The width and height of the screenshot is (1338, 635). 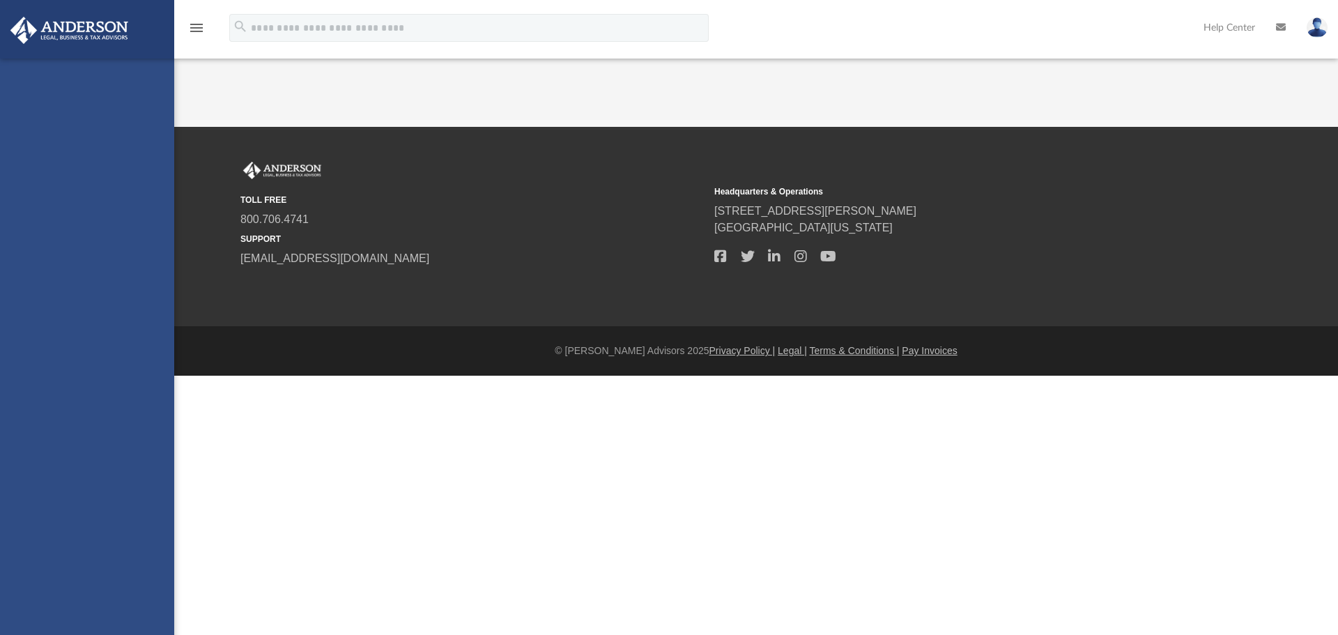 I want to click on img: User Pic, so click(x=1317, y=27).